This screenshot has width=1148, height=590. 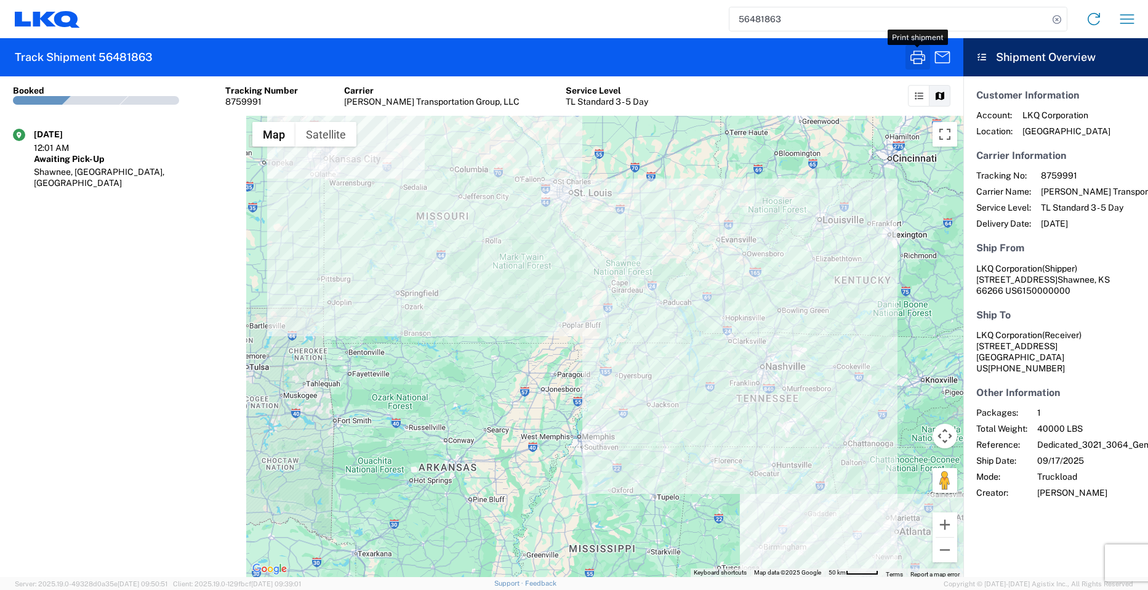 I want to click on span: Location:, so click(x=994, y=131).